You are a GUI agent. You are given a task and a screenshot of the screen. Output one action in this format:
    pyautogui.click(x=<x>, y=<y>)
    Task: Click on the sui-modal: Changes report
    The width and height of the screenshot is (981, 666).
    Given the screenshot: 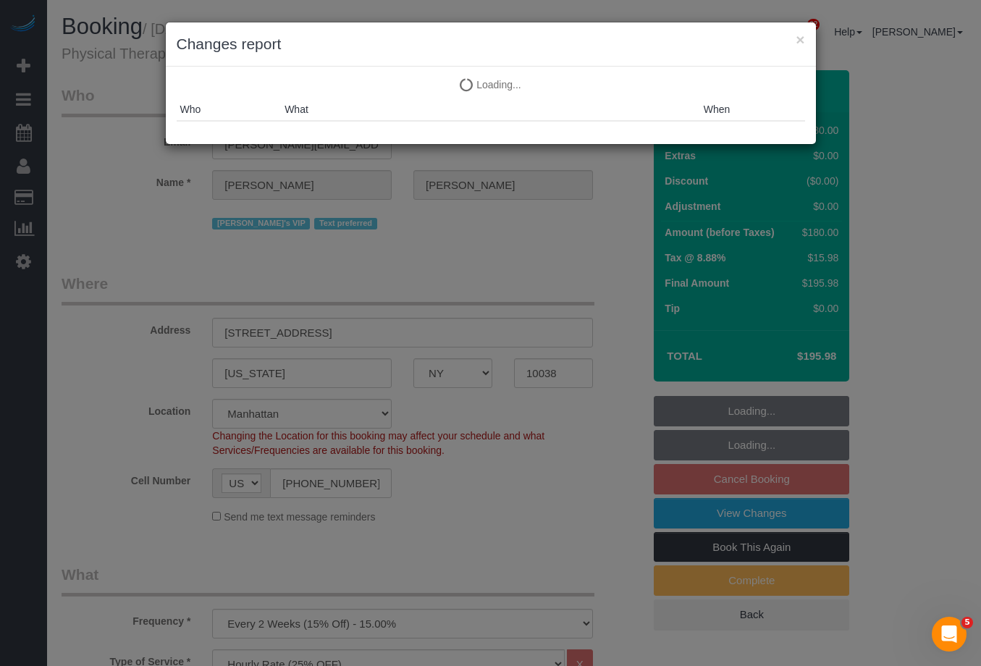 What is the action you would take?
    pyautogui.click(x=491, y=83)
    